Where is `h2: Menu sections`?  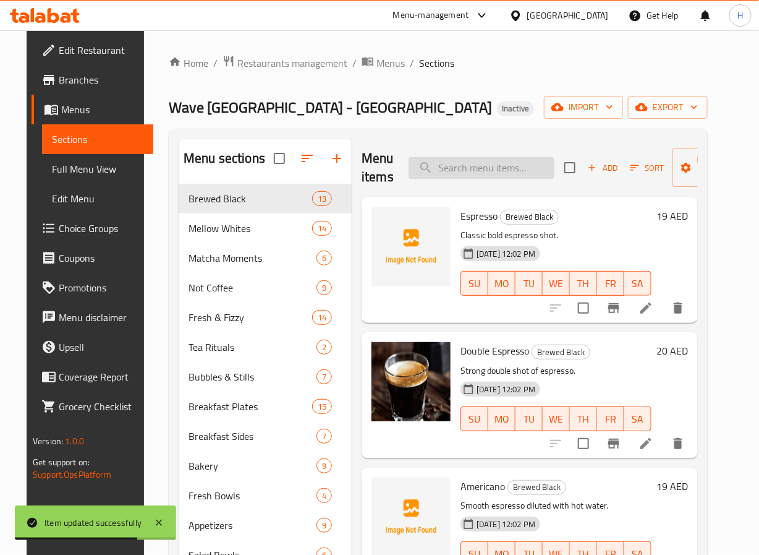 h2: Menu sections is located at coordinates (225, 158).